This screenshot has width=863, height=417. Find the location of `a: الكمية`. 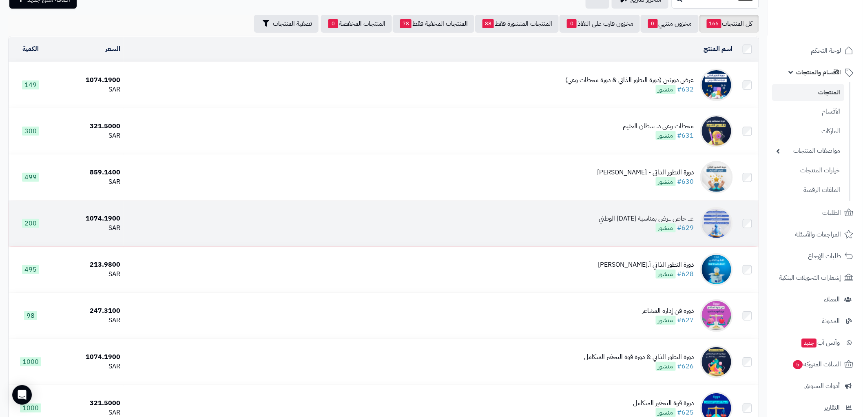

a: الكمية is located at coordinates (31, 49).